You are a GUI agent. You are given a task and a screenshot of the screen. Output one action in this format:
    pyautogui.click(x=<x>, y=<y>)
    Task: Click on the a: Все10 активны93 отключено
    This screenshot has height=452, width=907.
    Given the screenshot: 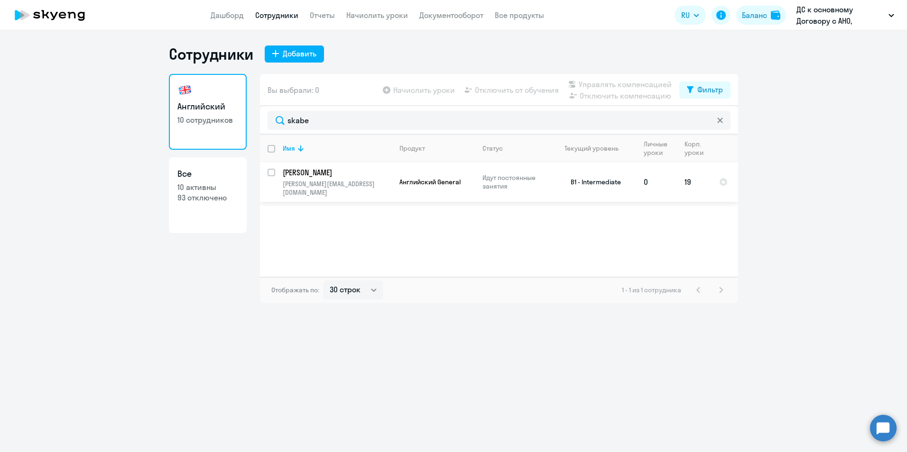 What is the action you would take?
    pyautogui.click(x=208, y=195)
    